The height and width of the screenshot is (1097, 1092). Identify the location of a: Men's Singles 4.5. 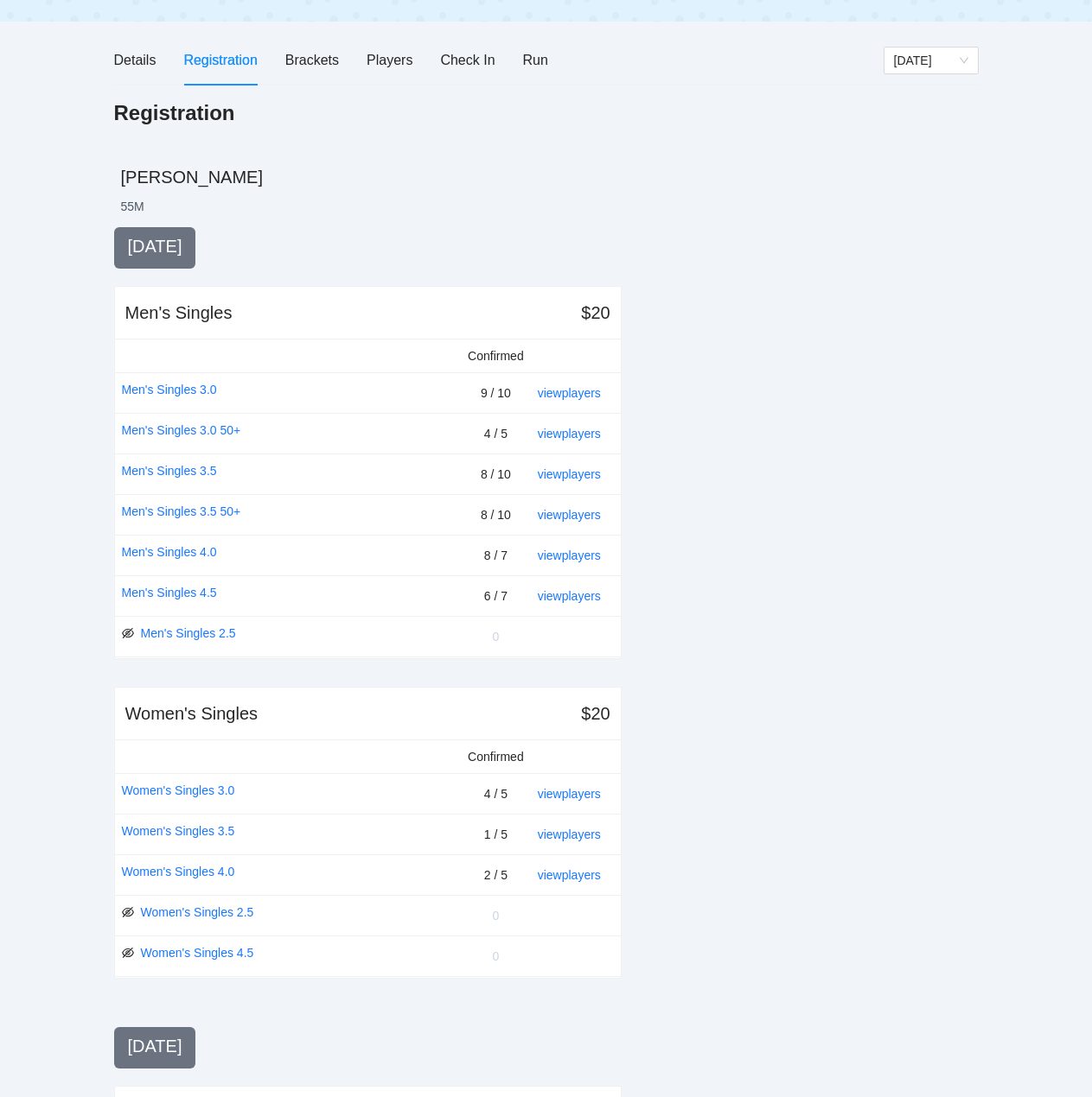
(170, 593).